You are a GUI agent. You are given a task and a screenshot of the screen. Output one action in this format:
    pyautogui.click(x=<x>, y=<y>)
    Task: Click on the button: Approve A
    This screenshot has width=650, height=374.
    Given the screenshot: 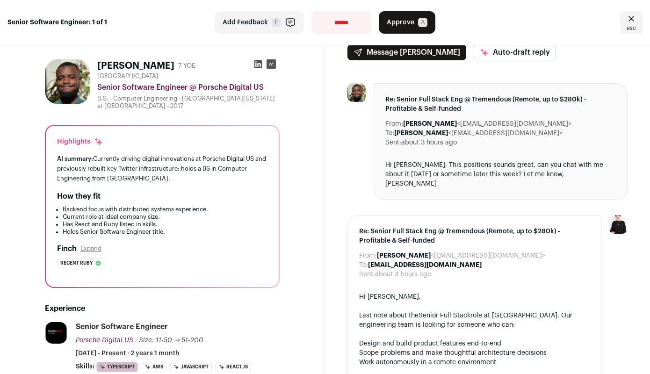 What is the action you would take?
    pyautogui.click(x=407, y=22)
    